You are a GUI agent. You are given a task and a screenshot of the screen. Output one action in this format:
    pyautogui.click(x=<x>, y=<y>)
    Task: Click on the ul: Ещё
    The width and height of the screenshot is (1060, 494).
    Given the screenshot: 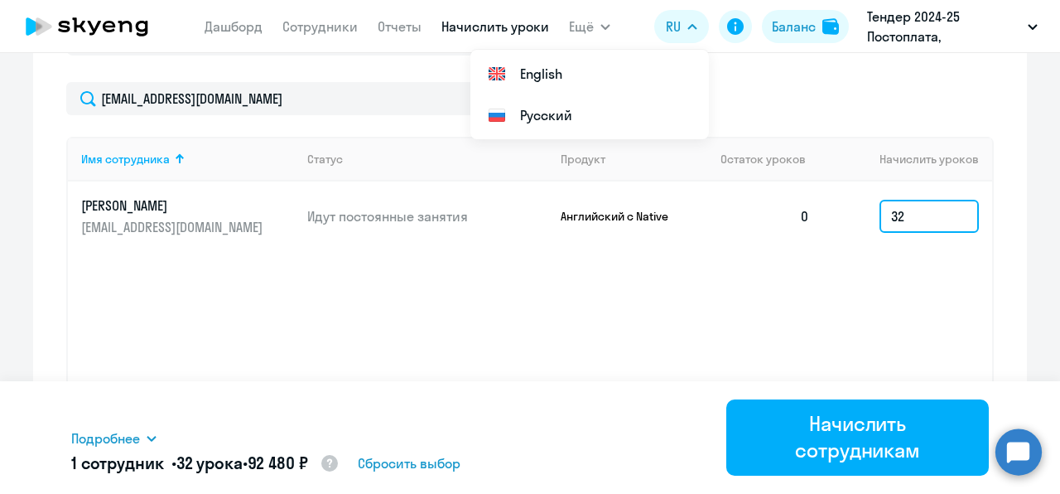 What is the action you would take?
    pyautogui.click(x=590, y=94)
    